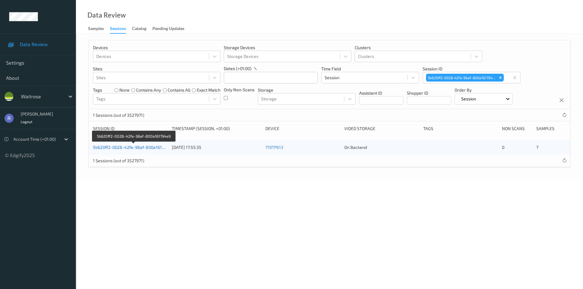  Describe the element at coordinates (157, 69) in the screenshot. I see `p: Sites` at that location.